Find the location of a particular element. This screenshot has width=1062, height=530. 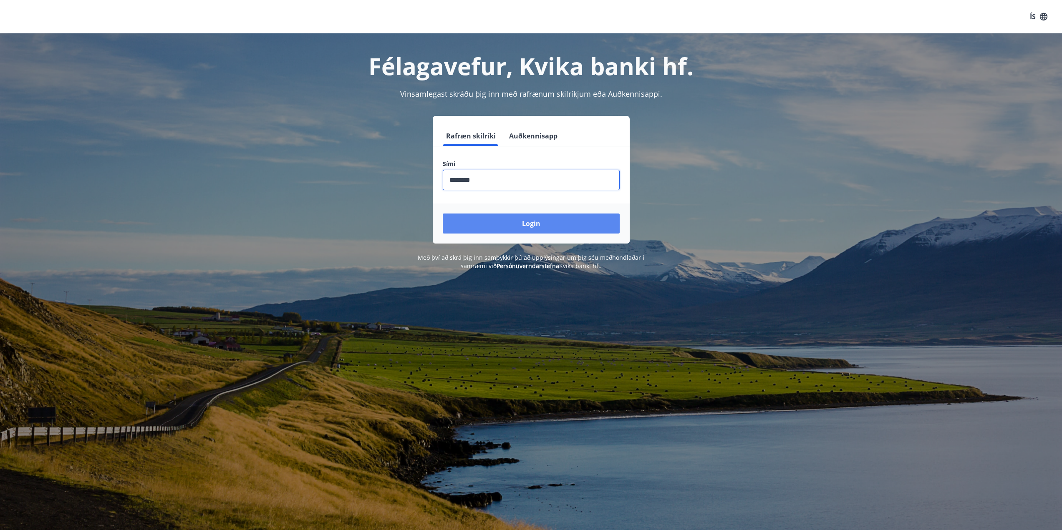

label: Sími is located at coordinates (531, 164).